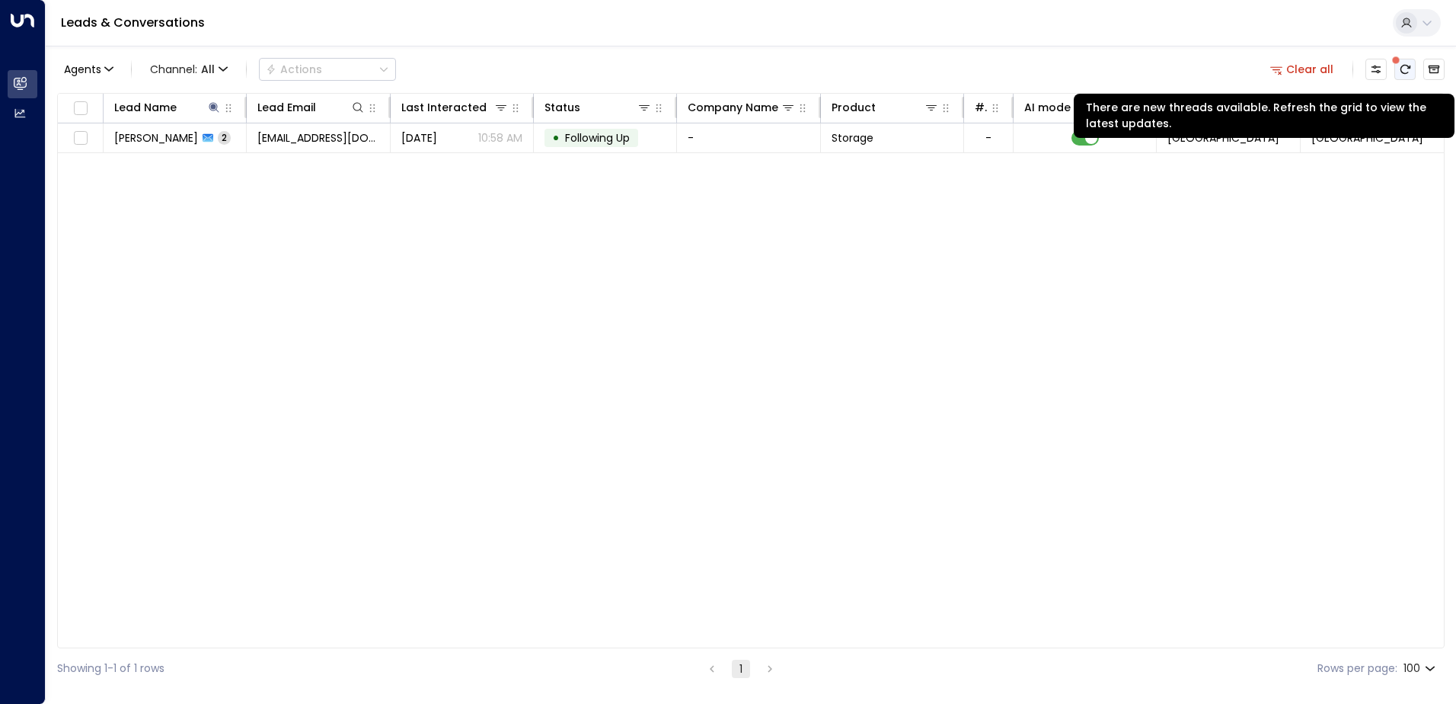 This screenshot has width=1456, height=704. What do you see at coordinates (110, 668) in the screenshot?
I see `div: Showing 1-1 of 1 rows` at bounding box center [110, 668].